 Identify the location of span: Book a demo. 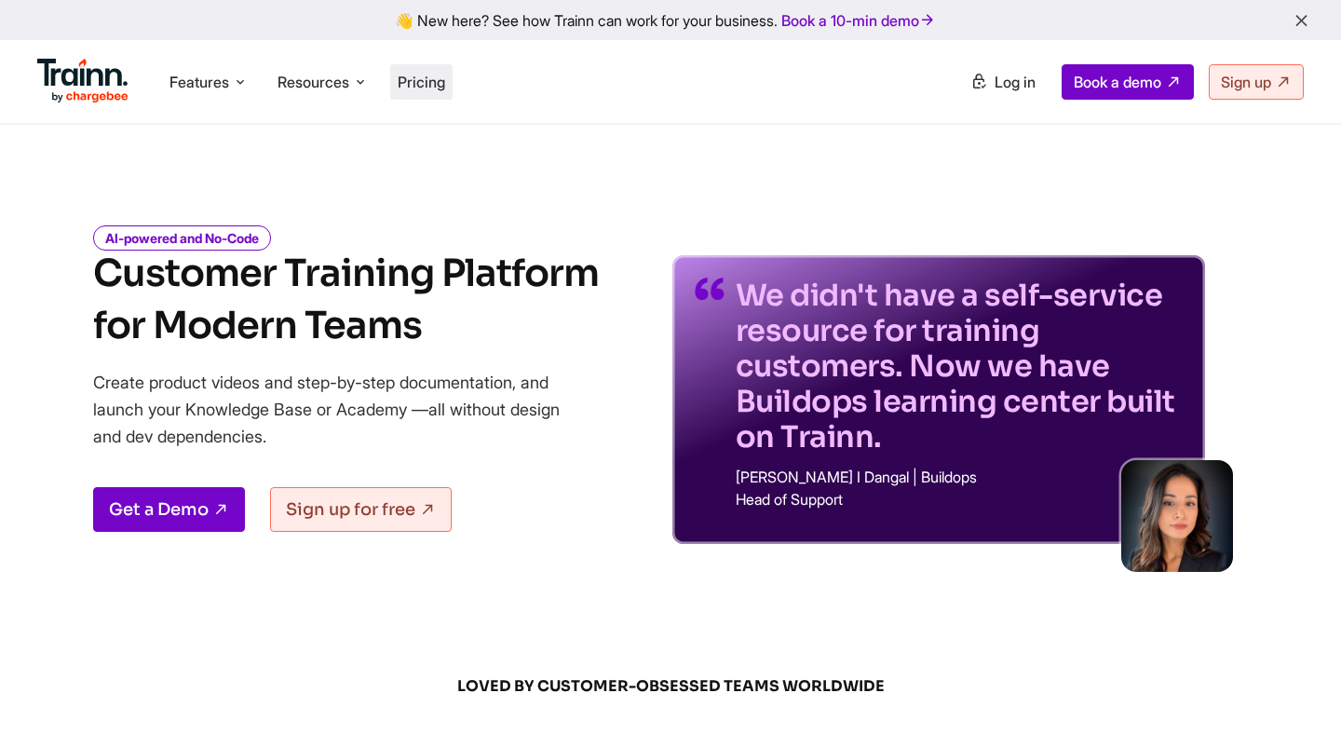
(1118, 82).